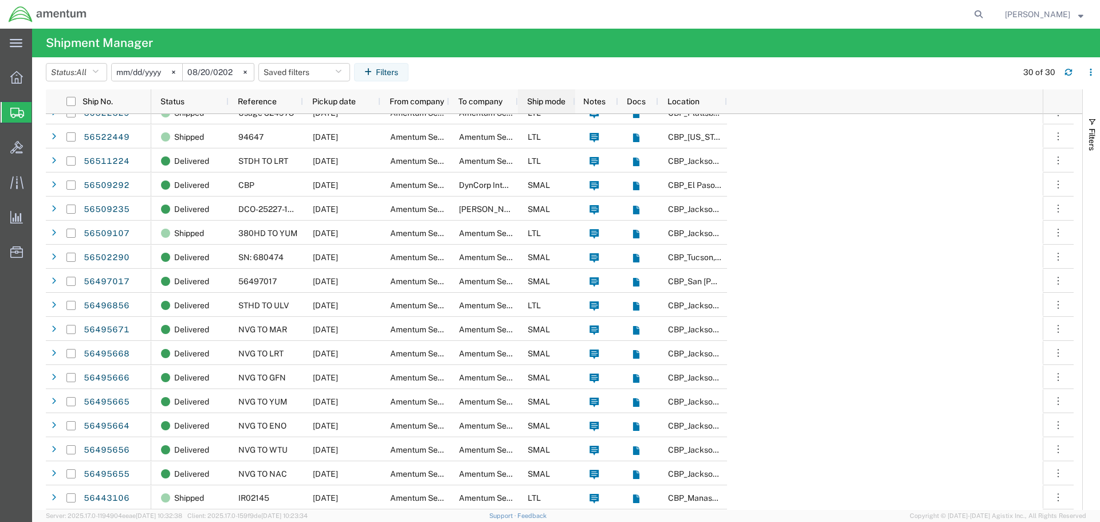 The image size is (1100, 522). I want to click on span: Ship No., so click(97, 101).